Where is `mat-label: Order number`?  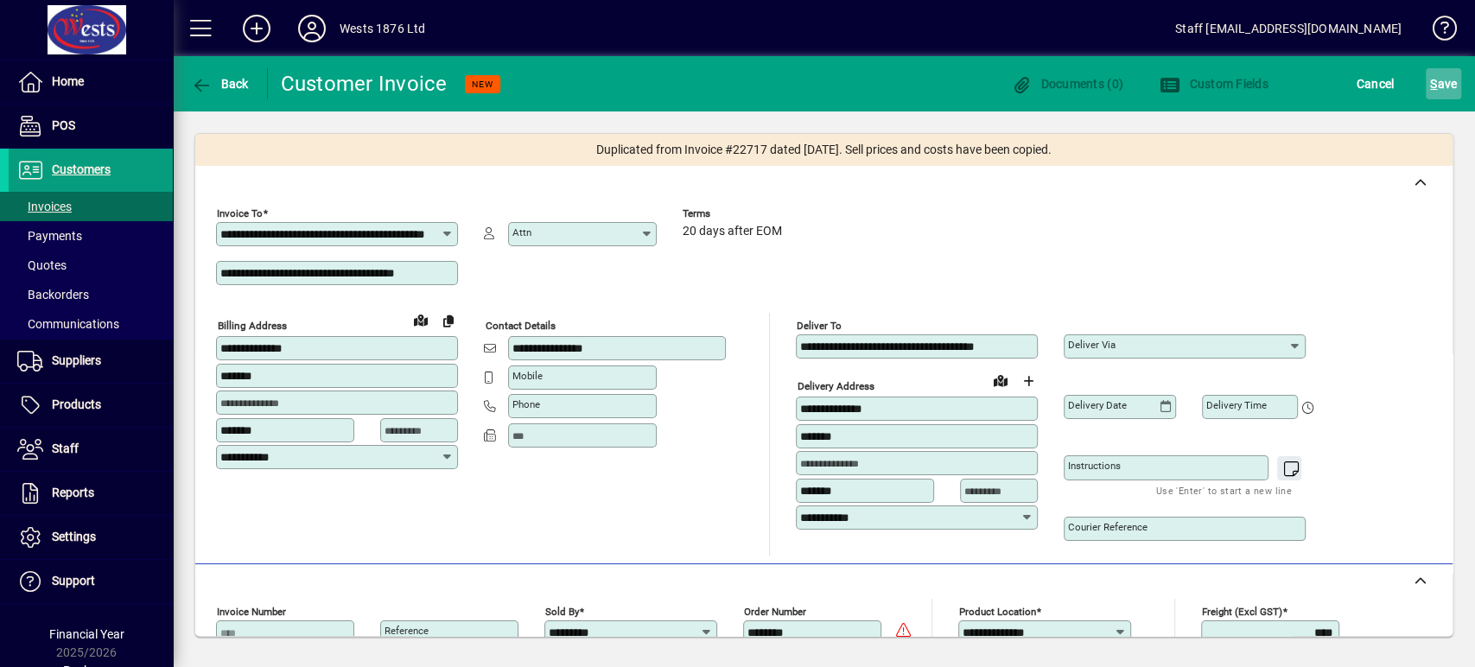
mat-label: Order number is located at coordinates (775, 612).